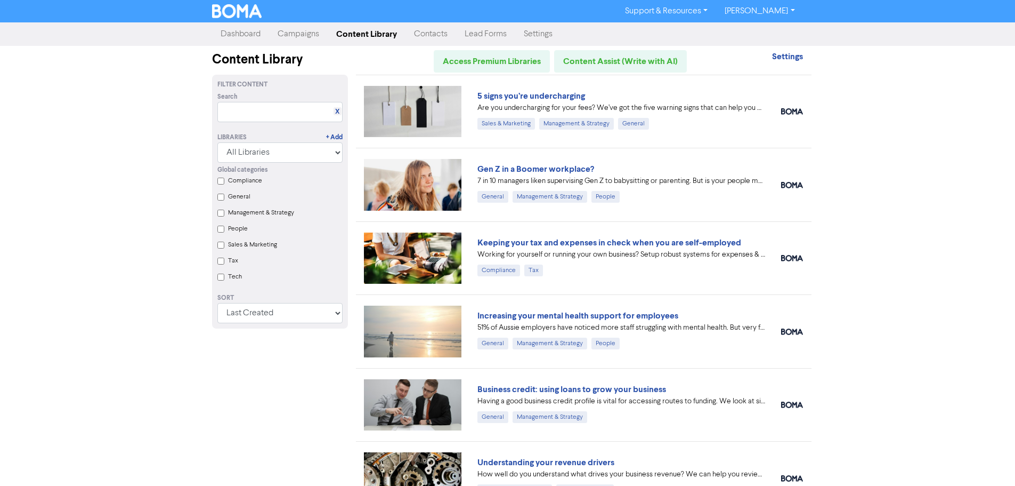  I want to click on div: Working for yourself or running your own business? Setup robust systems for expenses & tax requir..., so click(622, 254).